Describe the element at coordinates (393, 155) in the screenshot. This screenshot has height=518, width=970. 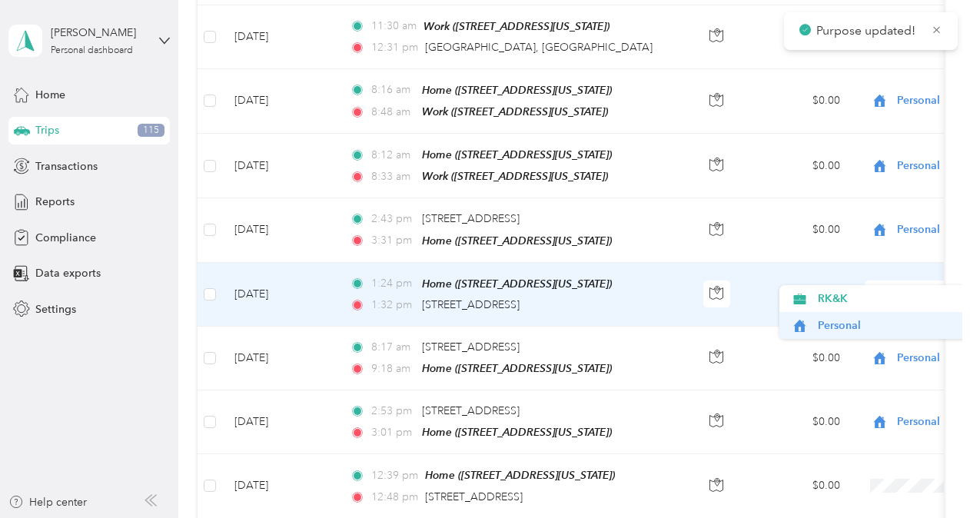
I see `span: 8:12 am` at that location.